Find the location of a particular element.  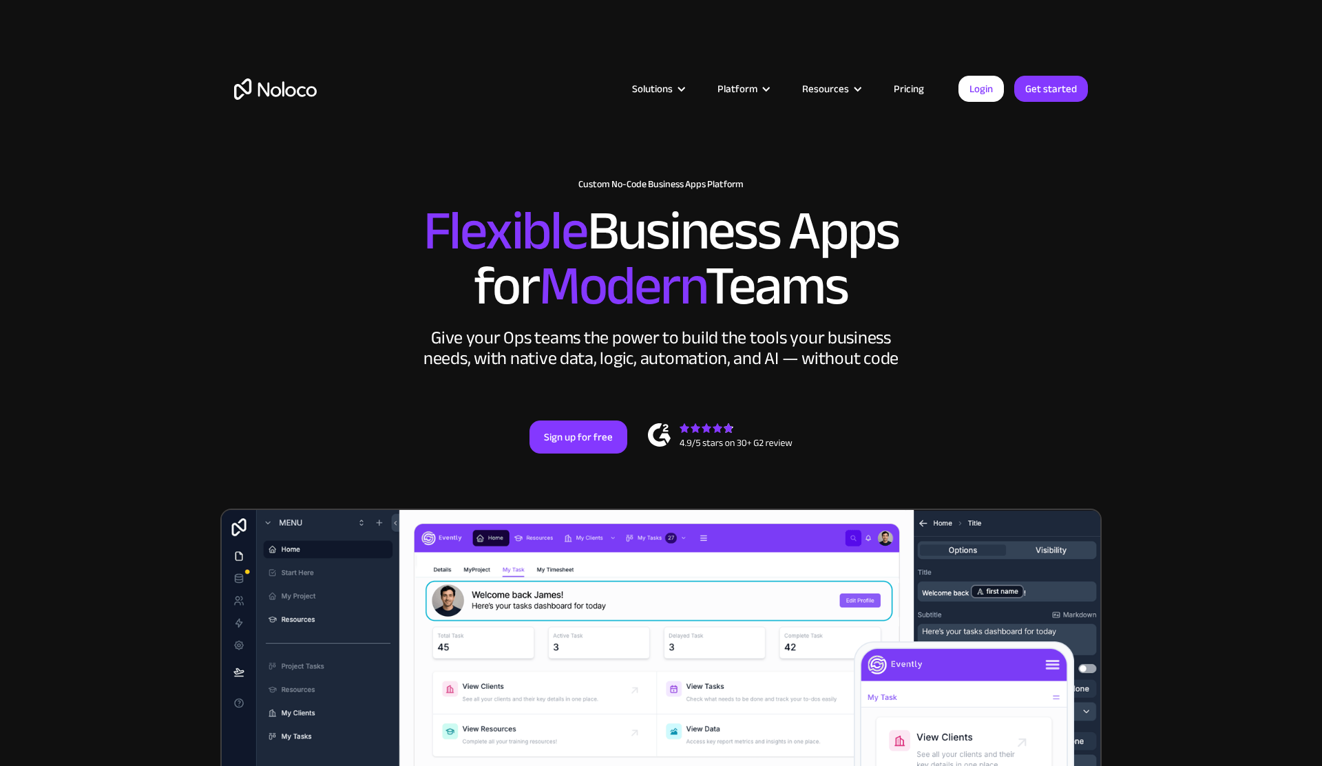

span: Modern is located at coordinates (622, 286).